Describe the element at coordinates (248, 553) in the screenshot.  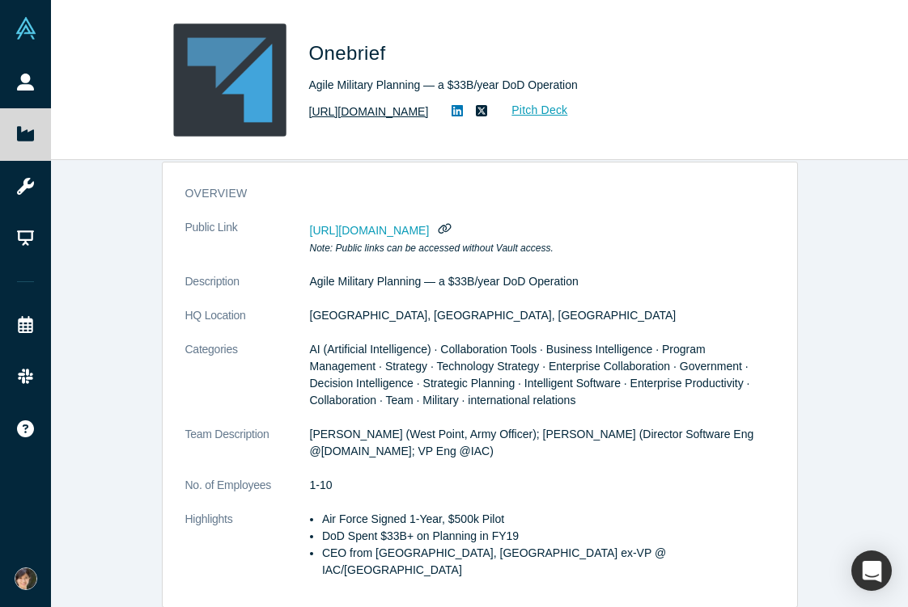
I see `dt: Highlights` at that location.